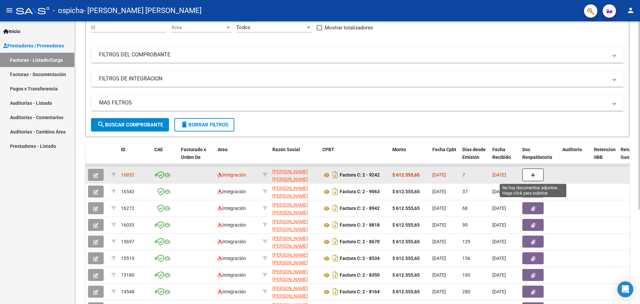  I want to click on span: Prestadores / Proveedores, so click(34, 46).